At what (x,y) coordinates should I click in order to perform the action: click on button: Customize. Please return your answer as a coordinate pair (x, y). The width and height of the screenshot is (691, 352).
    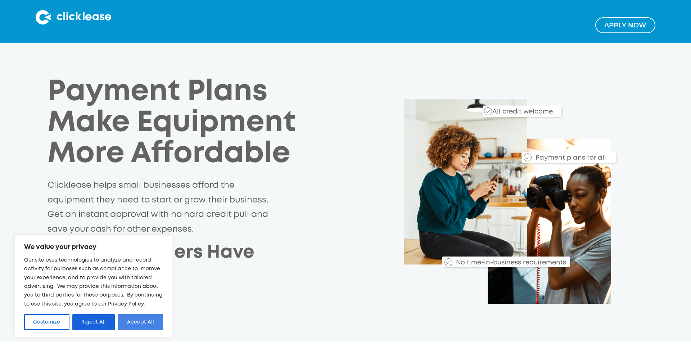
    Looking at the image, I should click on (47, 322).